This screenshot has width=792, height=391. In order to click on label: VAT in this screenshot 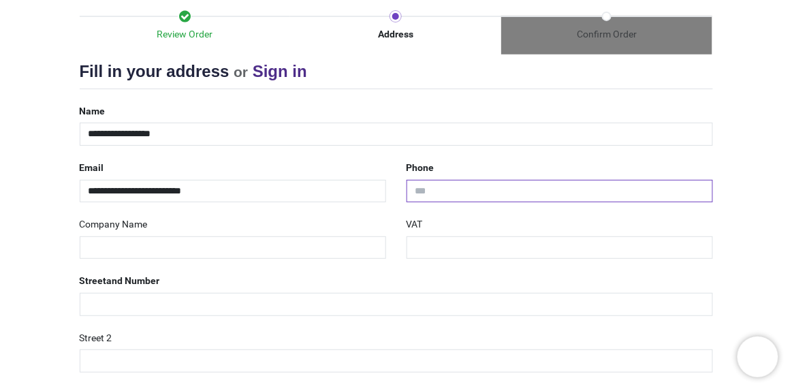, I will do `click(415, 225)`.